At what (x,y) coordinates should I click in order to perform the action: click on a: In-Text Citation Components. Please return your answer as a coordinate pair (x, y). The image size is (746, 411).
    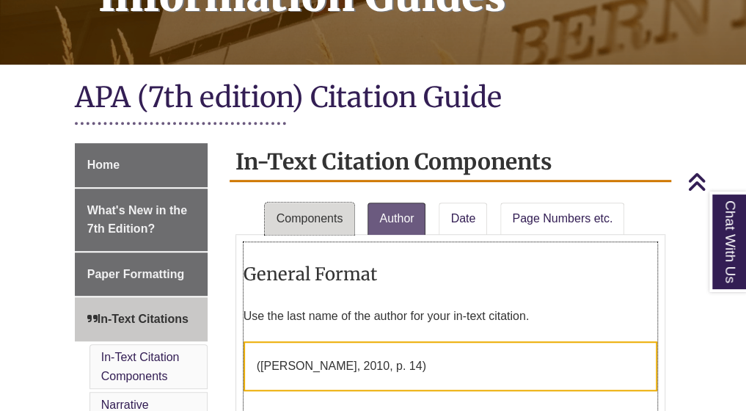
    Looking at the image, I should click on (140, 366).